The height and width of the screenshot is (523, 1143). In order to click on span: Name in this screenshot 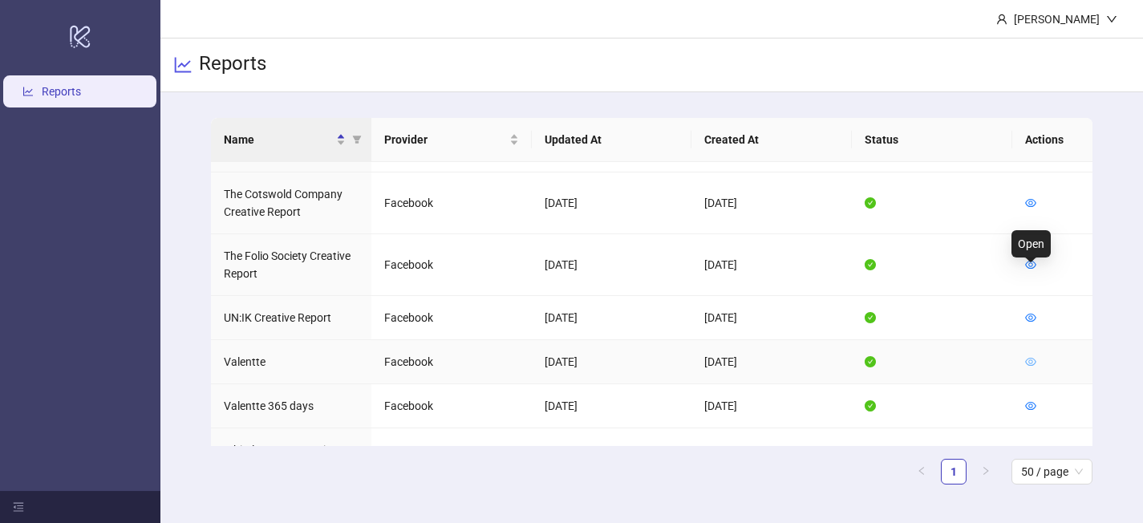, I will do `click(278, 140)`.